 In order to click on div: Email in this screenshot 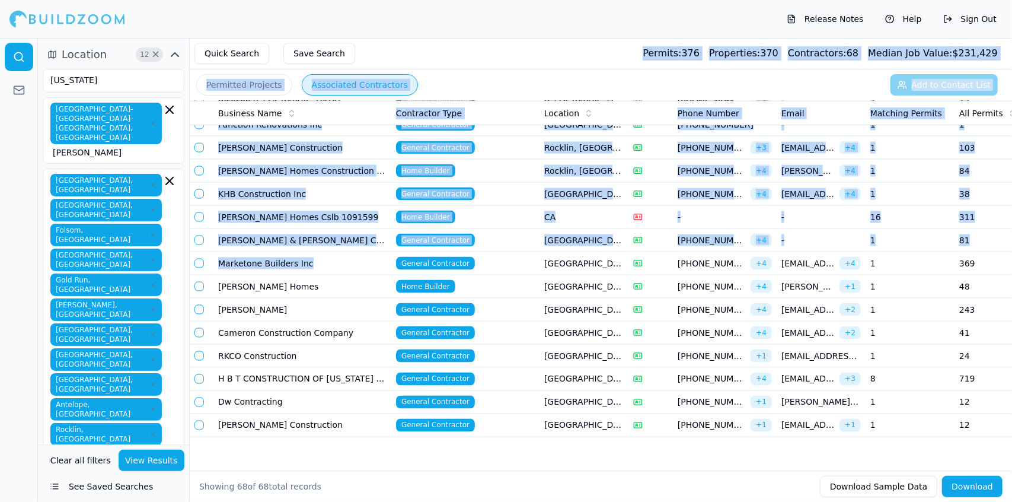, I will do `click(821, 113)`.